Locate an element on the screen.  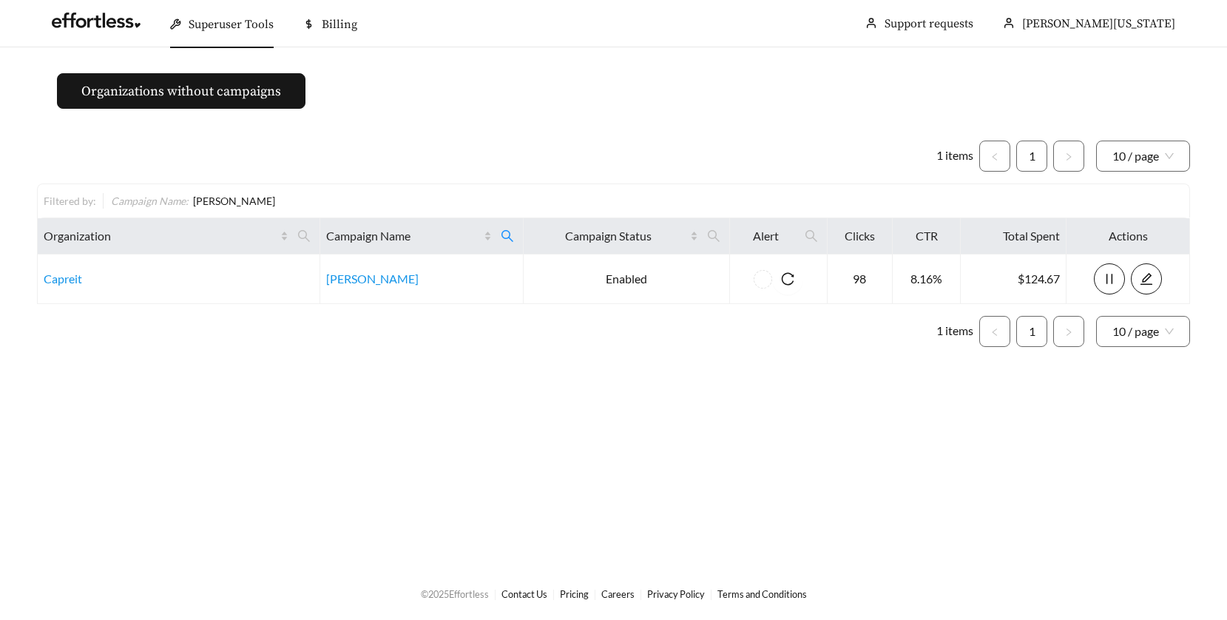
span: Organizations without campaigns is located at coordinates (181, 91).